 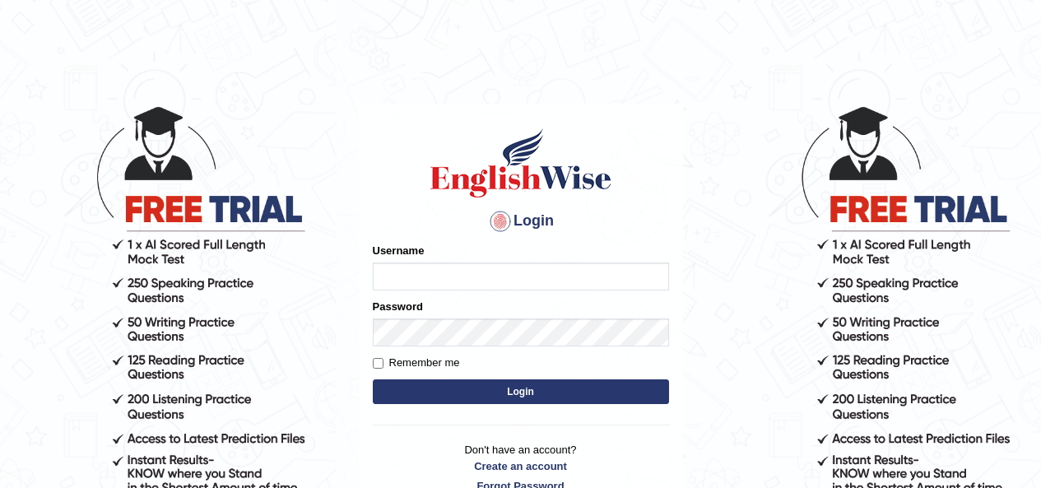 What do you see at coordinates (398, 306) in the screenshot?
I see `label: Password` at bounding box center [398, 306].